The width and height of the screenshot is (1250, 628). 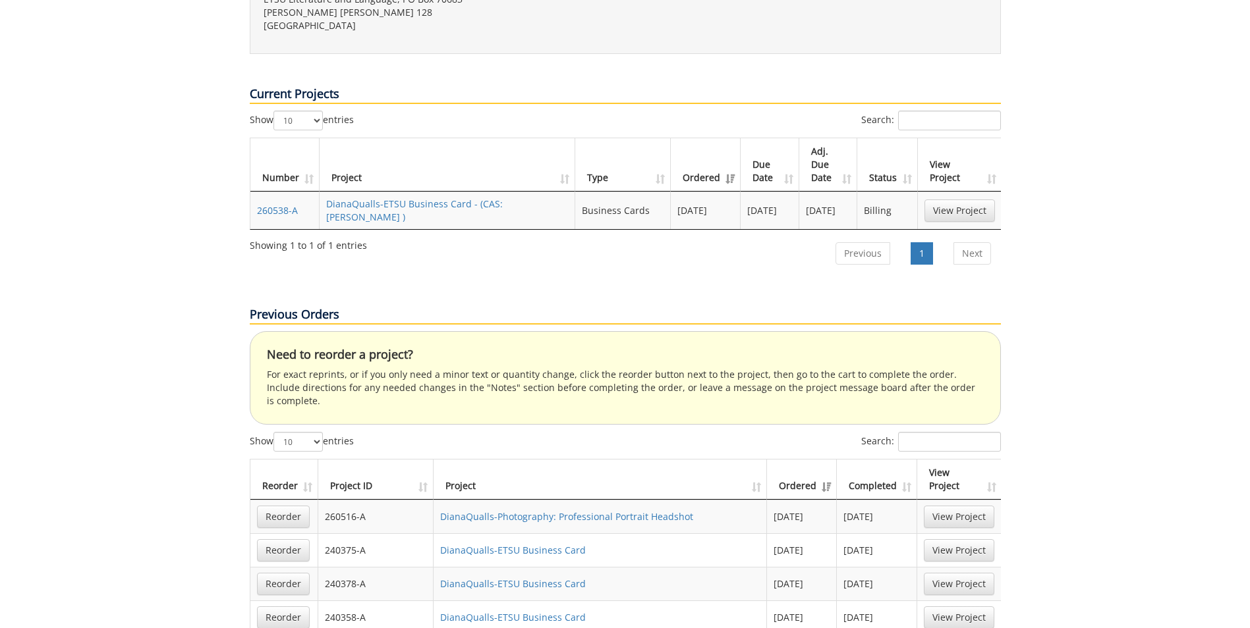 I want to click on a: 1, so click(x=922, y=254).